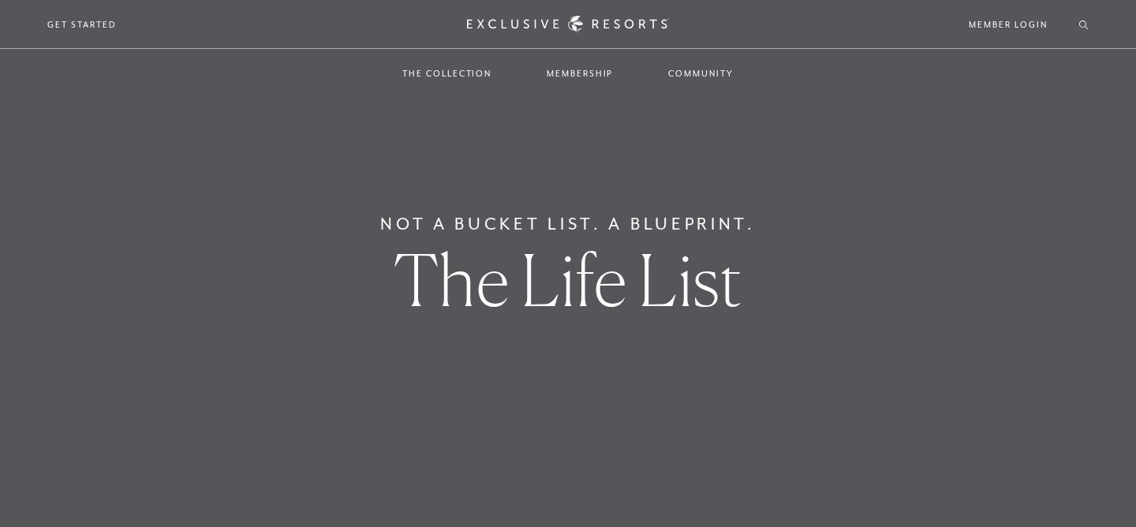 Image resolution: width=1136 pixels, height=527 pixels. Describe the element at coordinates (568, 280) in the screenshot. I see `h1: The Life List` at that location.